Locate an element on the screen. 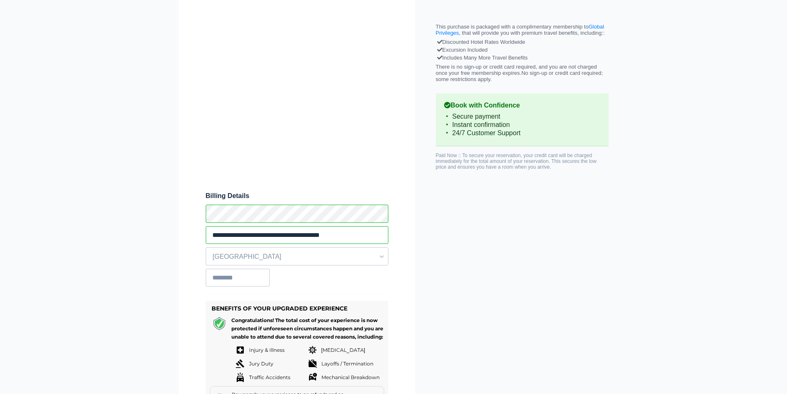  li: Secure payment is located at coordinates (522, 116).